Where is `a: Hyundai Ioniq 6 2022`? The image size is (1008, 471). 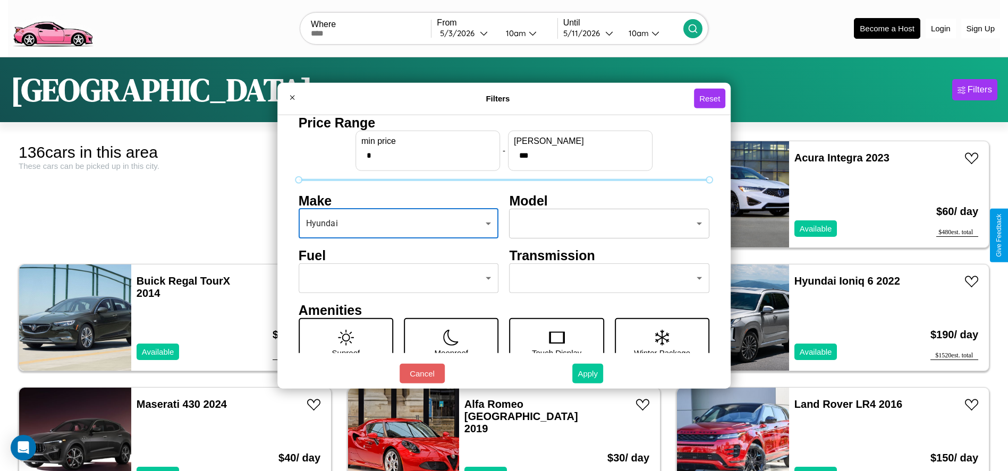 a: Hyundai Ioniq 6 2022 is located at coordinates (847, 281).